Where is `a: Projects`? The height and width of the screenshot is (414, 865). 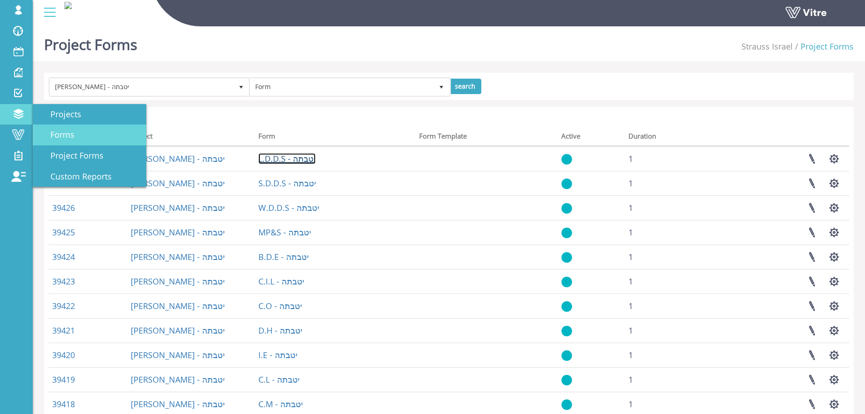 a: Projects is located at coordinates (89, 114).